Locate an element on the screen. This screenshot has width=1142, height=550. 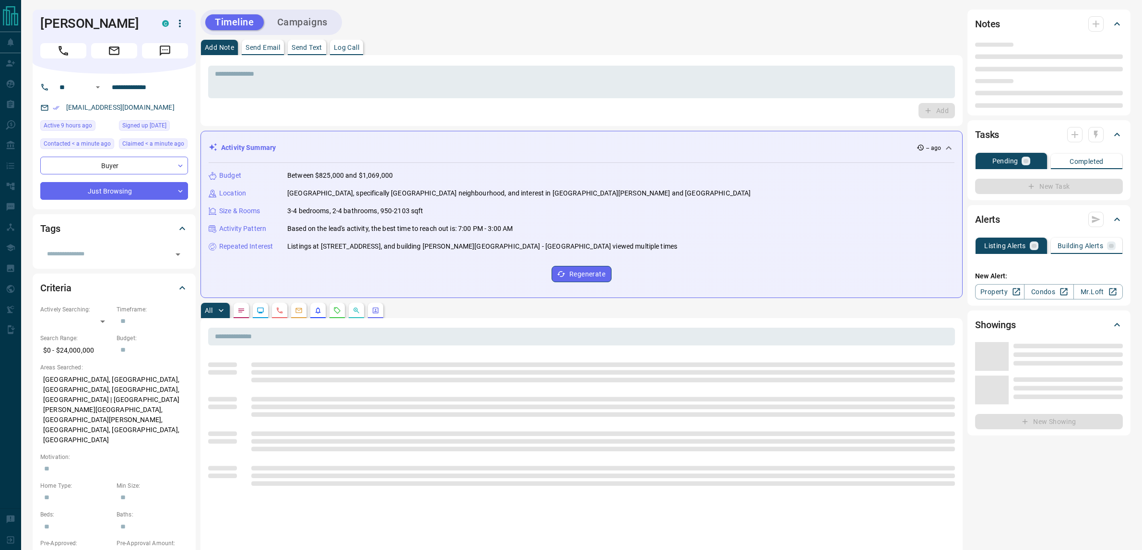
div: Buyer is located at coordinates (114, 165).